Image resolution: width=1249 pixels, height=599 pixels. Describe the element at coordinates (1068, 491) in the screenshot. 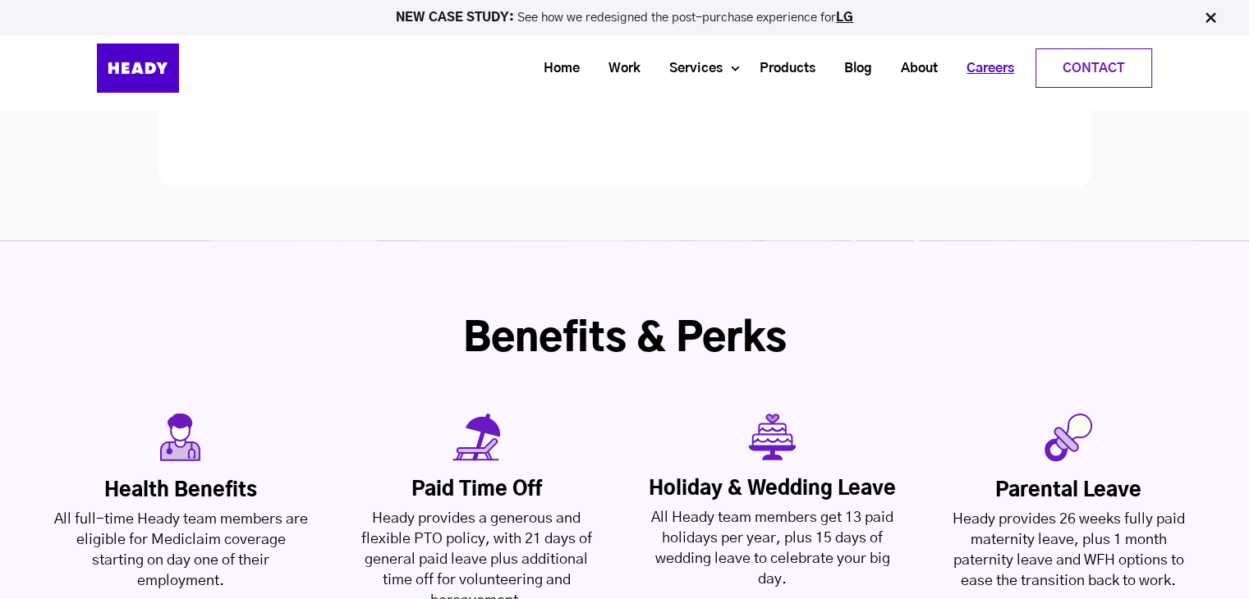

I see `div: Parental Leave` at that location.